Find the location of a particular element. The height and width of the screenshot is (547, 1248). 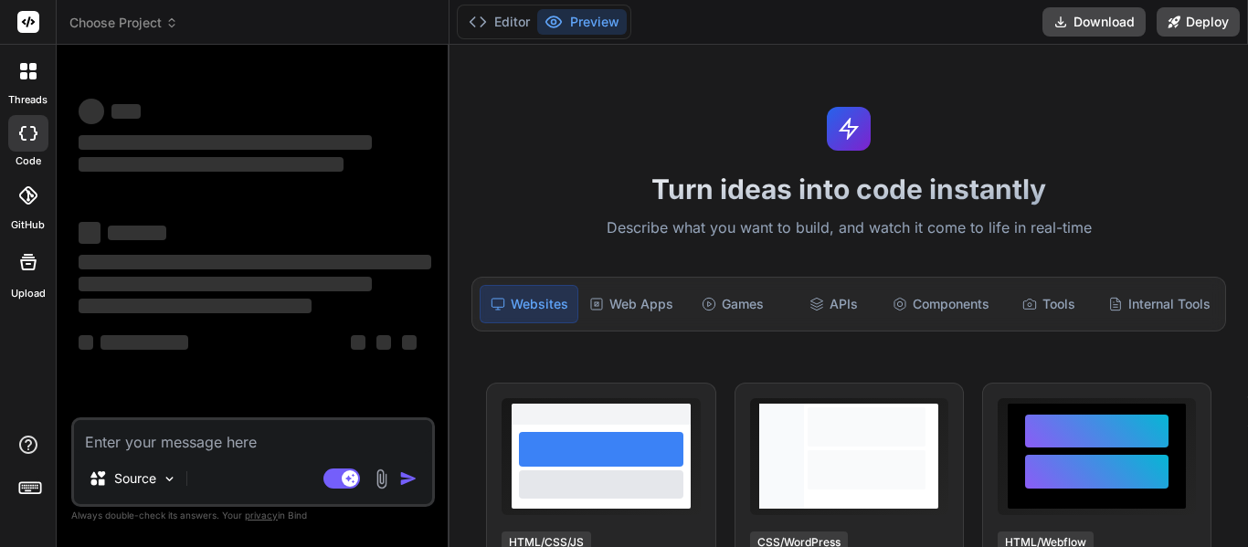

button: Deploy is located at coordinates (1198, 22).